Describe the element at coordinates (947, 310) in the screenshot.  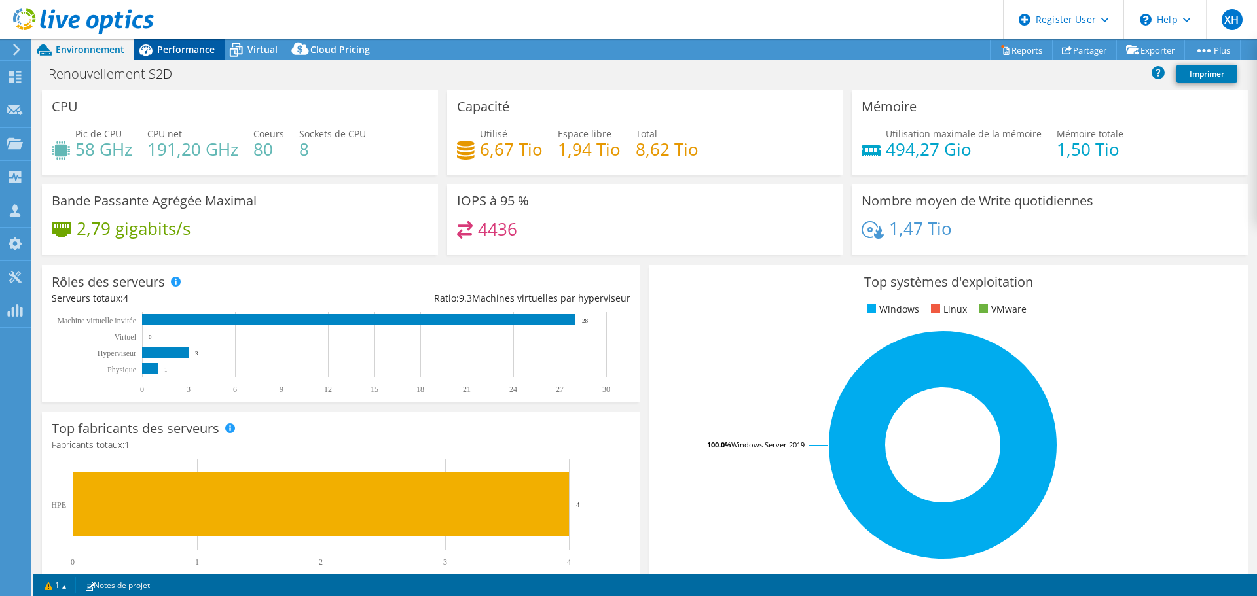
I see `li: Linux` at that location.